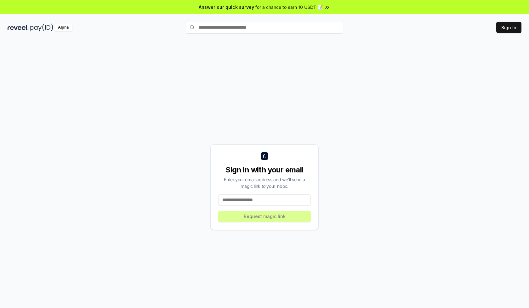 The width and height of the screenshot is (529, 308). Describe the element at coordinates (18, 27) in the screenshot. I see `img: reveel_dark` at that location.